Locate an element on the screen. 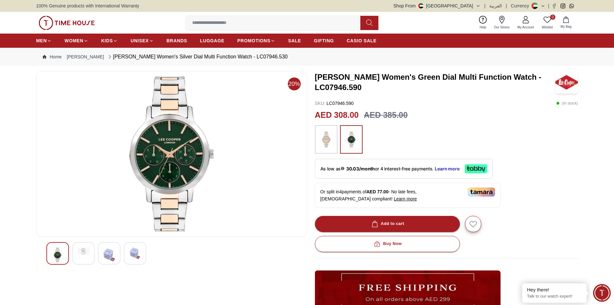 The width and height of the screenshot is (614, 305). h2: AED 308.00 is located at coordinates (337, 115).